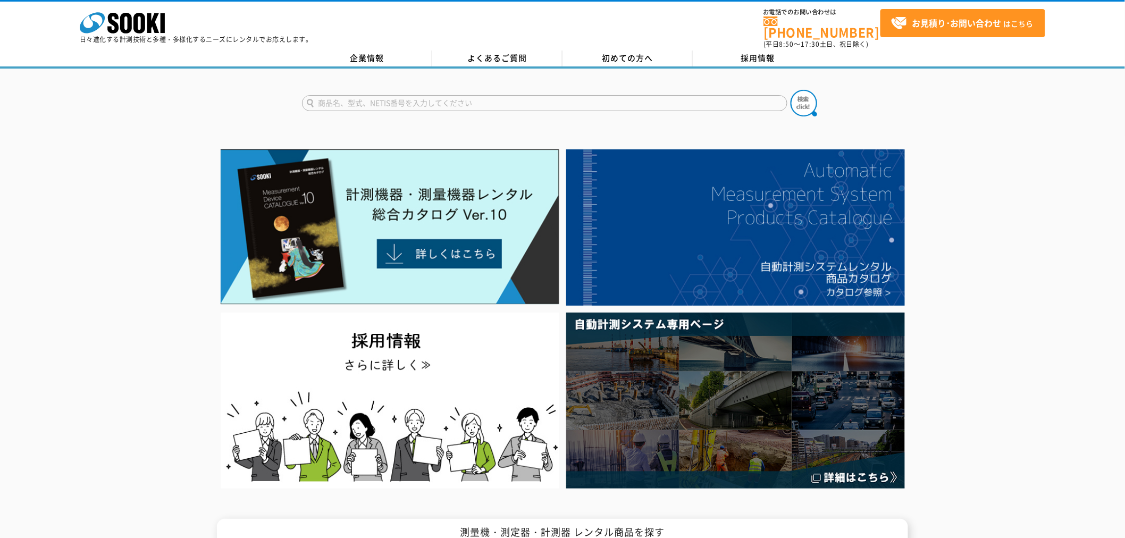 The height and width of the screenshot is (538, 1125). What do you see at coordinates (628, 58) in the screenshot?
I see `span: 初めての方へ` at bounding box center [628, 58].